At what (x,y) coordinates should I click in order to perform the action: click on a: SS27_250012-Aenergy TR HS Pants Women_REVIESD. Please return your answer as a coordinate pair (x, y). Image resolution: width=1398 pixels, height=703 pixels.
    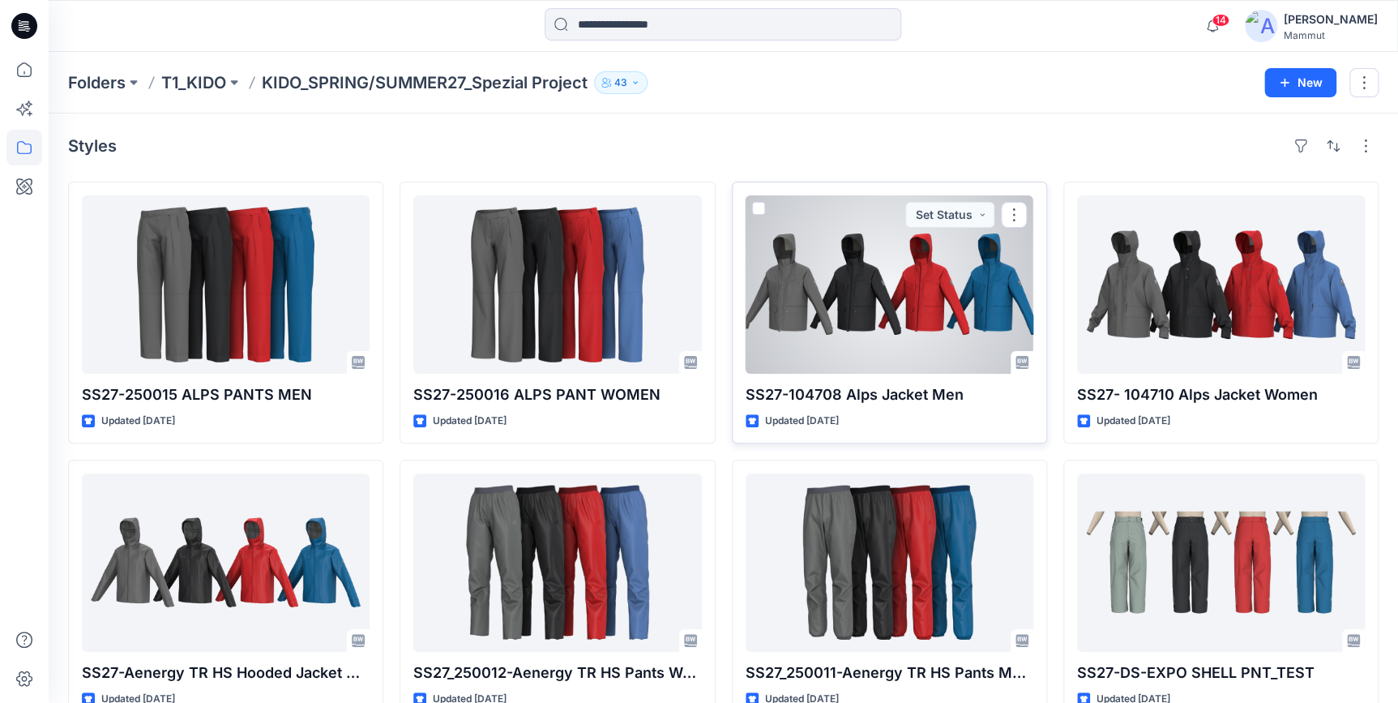
    Looking at the image, I should click on (557, 562).